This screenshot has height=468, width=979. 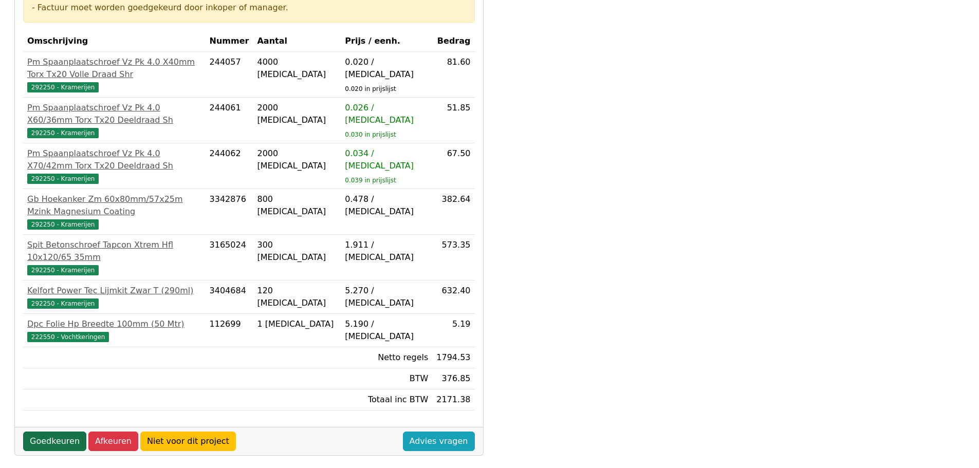 What do you see at coordinates (114, 291) in the screenshot?
I see `div: Kelfort Power Tec Lijmkit Zwar T (290ml)` at bounding box center [114, 291].